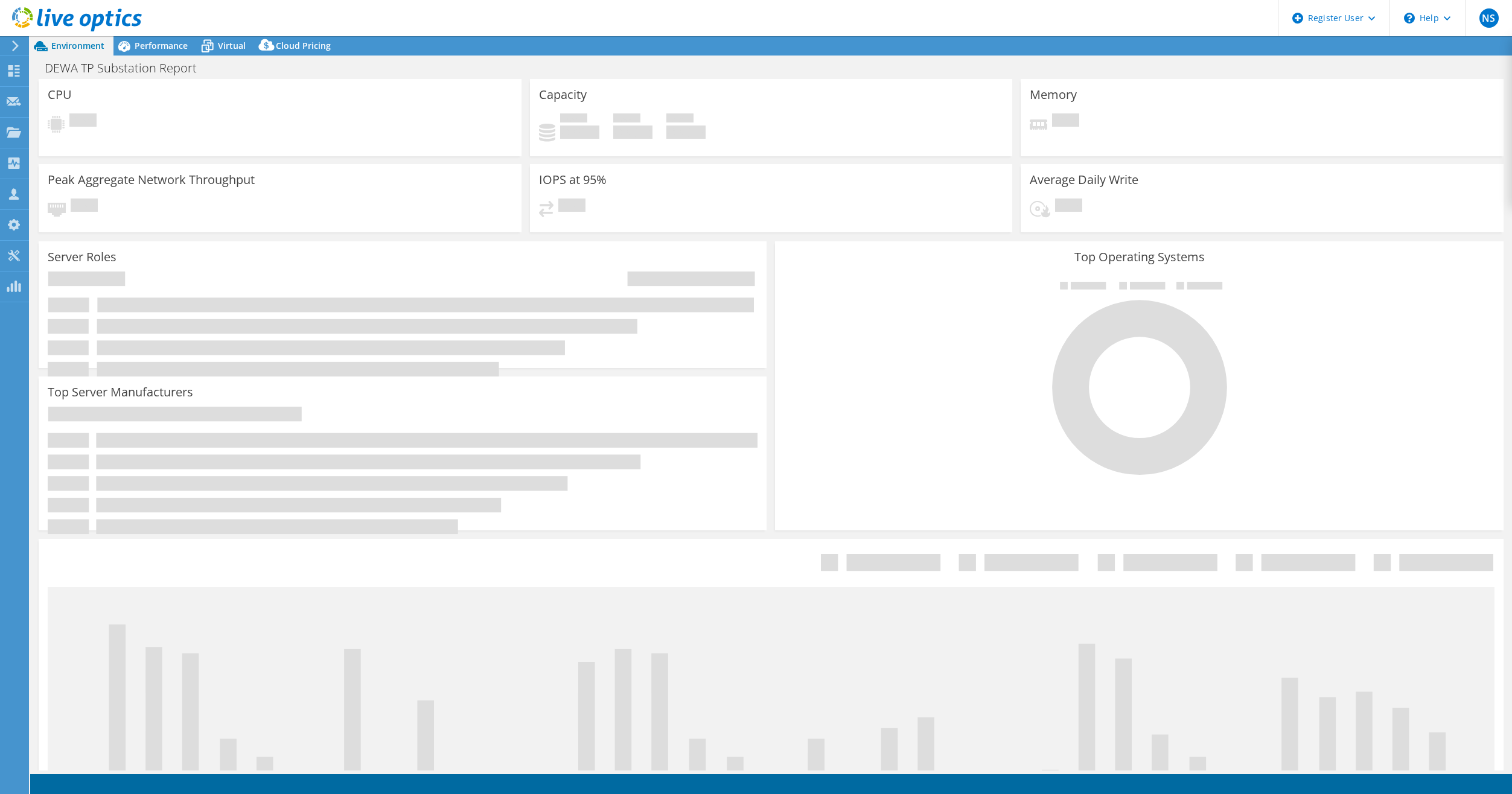 The width and height of the screenshot is (1512, 794). What do you see at coordinates (1084, 180) in the screenshot?
I see `h3: Average Daily Write` at bounding box center [1084, 180].